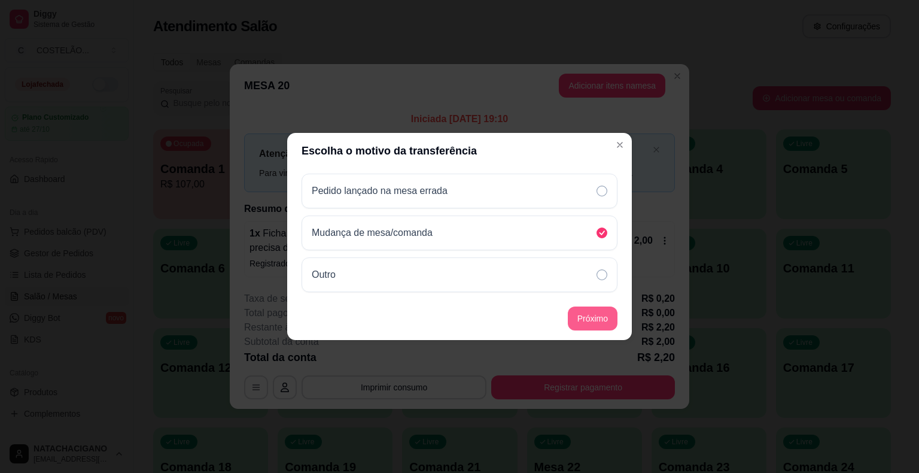 The height and width of the screenshot is (473, 919). What do you see at coordinates (379, 191) in the screenshot?
I see `p: Pedido lançado na mesa errada` at bounding box center [379, 191].